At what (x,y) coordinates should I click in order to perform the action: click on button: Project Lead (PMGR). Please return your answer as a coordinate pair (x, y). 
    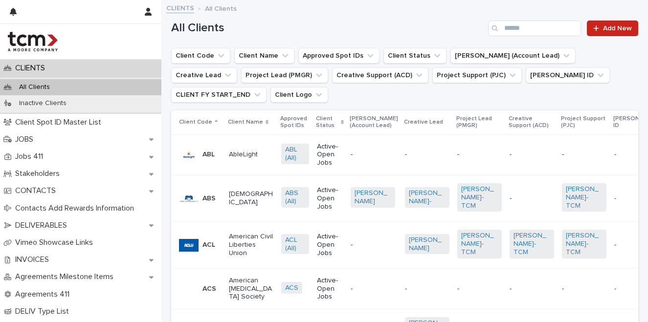
    Looking at the image, I should click on (285, 75).